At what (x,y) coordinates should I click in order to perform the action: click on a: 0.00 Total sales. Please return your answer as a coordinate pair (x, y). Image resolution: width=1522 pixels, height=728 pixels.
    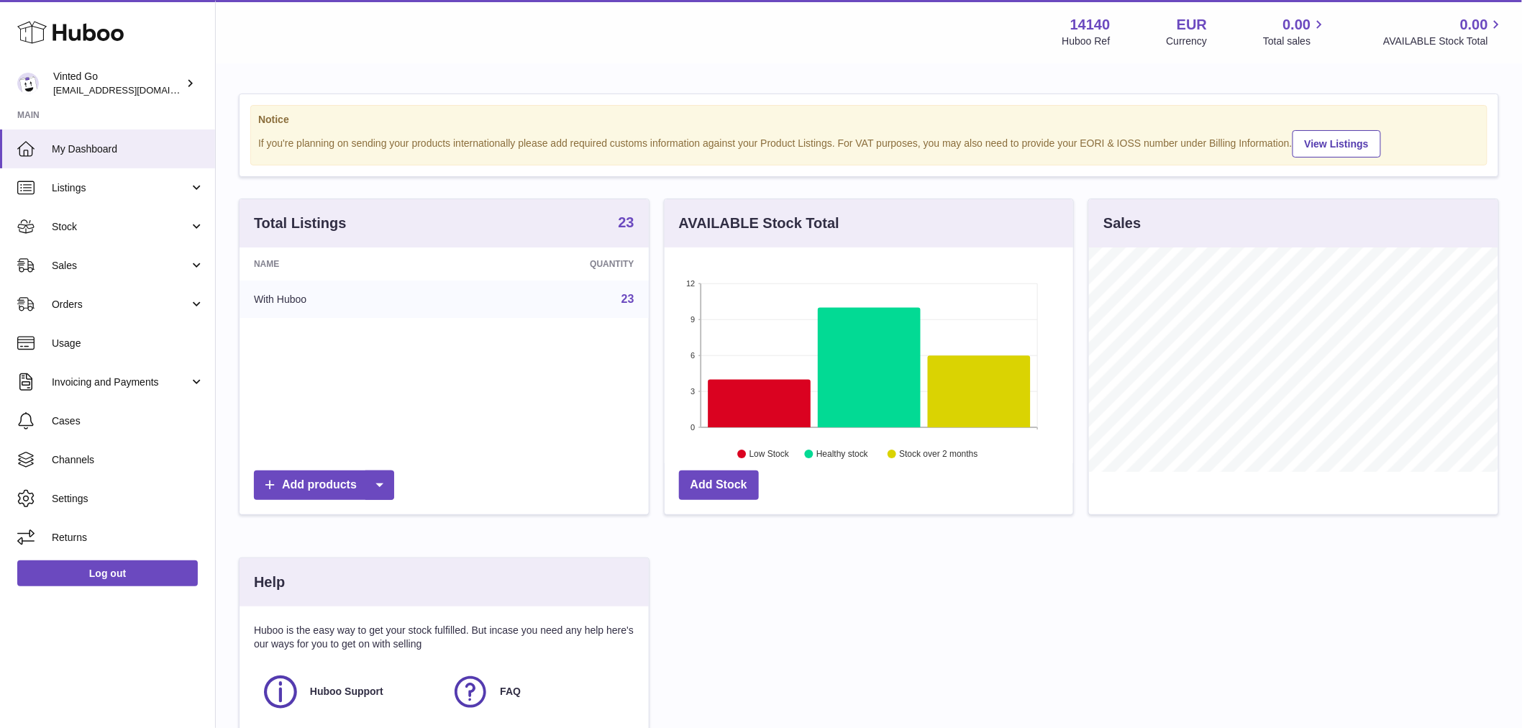
    Looking at the image, I should click on (1295, 32).